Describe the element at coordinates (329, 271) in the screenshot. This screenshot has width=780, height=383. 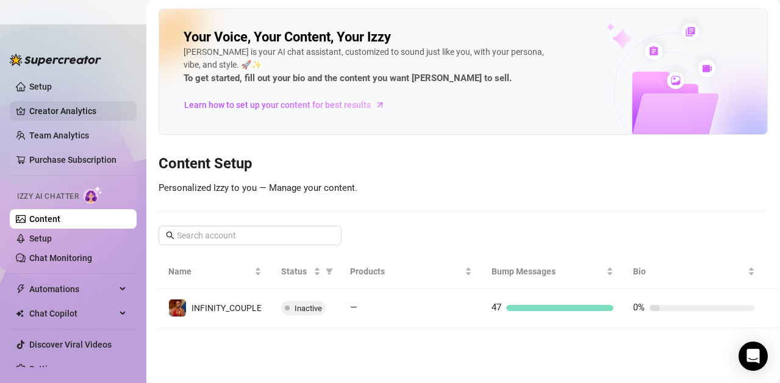
I see `span: filter` at that location.